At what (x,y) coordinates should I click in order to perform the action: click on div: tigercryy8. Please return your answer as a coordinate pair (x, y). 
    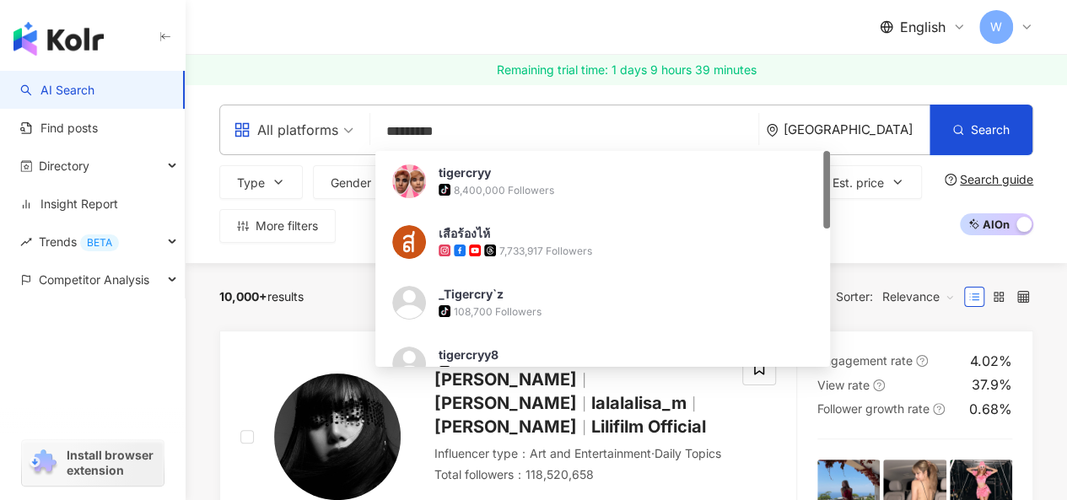
    Looking at the image, I should click on (468, 355).